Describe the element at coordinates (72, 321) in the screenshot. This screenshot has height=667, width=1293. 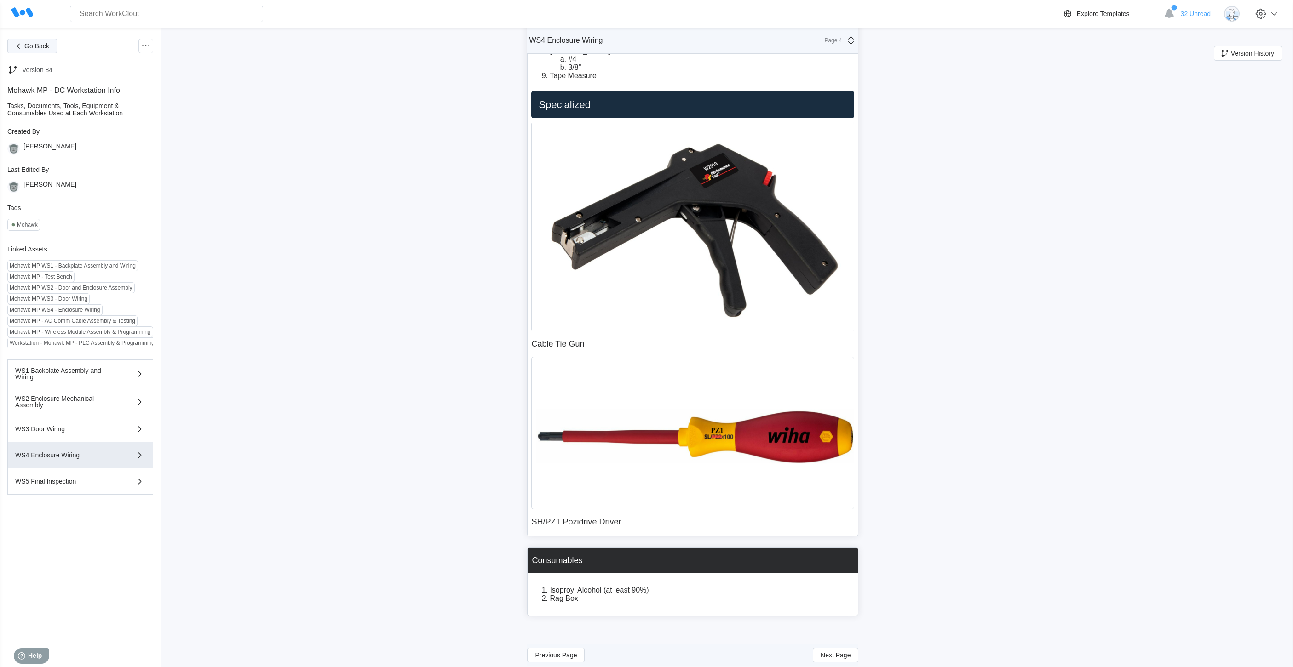
I see `div: Mohawk MP - AC Comm Cable Assembly & Testing` at that location.